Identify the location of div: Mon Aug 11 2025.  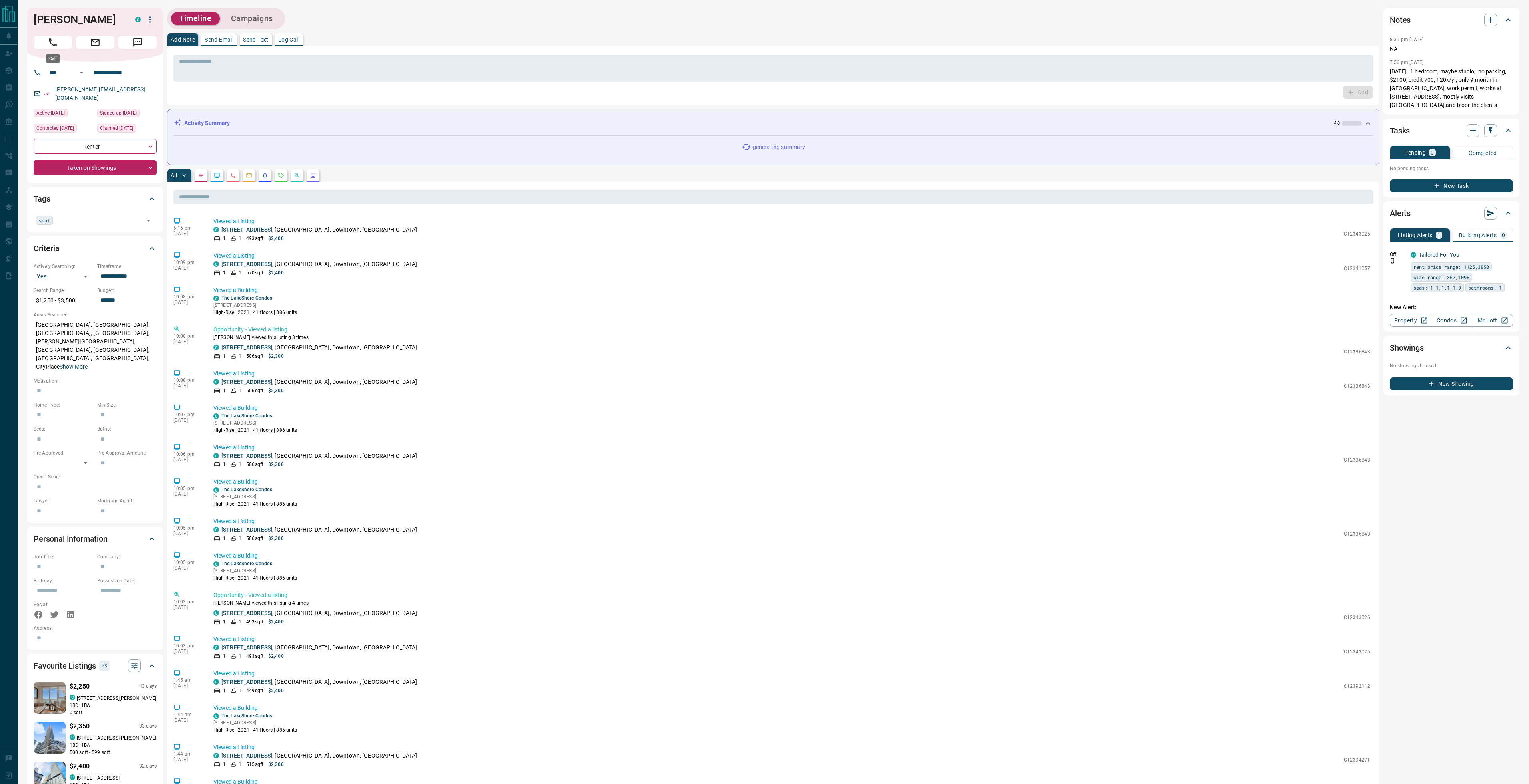
(64, 129).